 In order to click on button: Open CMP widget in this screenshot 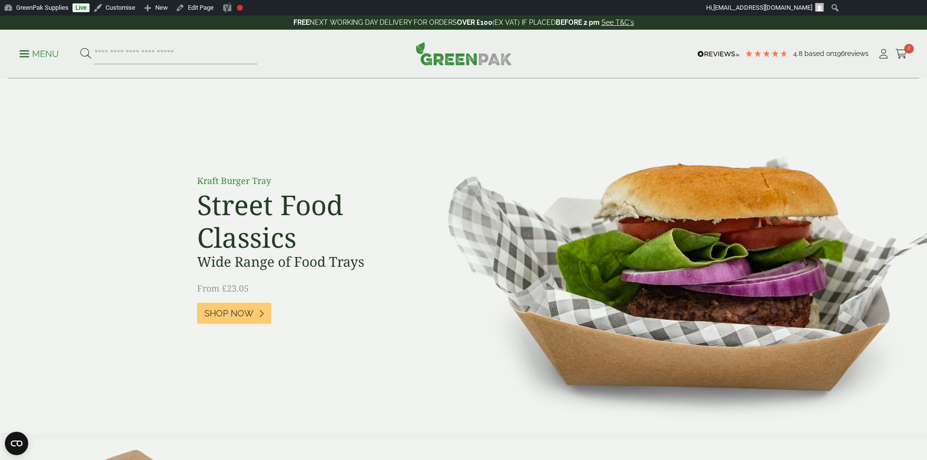, I will do `click(17, 443)`.